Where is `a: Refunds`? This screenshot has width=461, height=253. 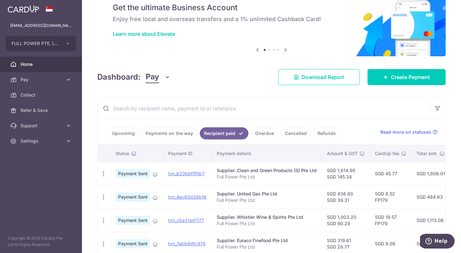 a: Refunds is located at coordinates (327, 134).